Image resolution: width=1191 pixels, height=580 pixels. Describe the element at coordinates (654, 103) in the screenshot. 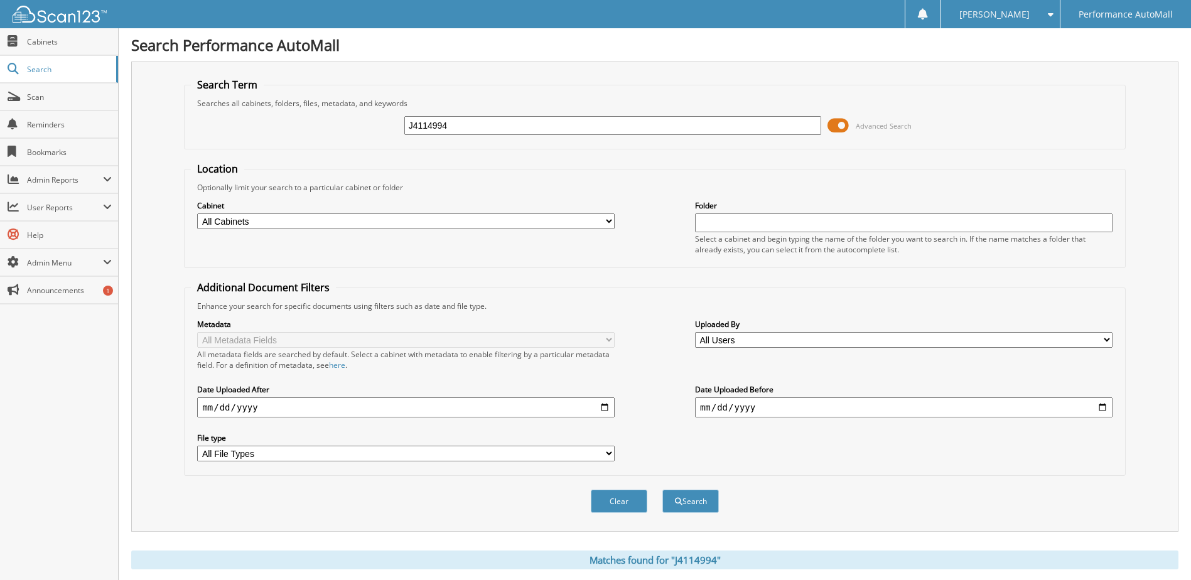

I see `div: Searches all cabinets, folders, files, metadata, and keywords` at that location.